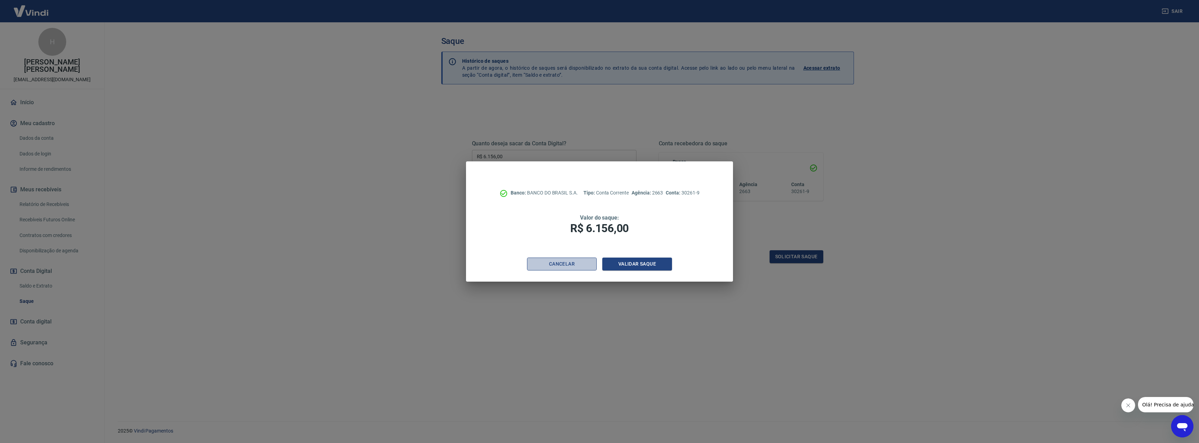  I want to click on p: 2663, so click(647, 193).